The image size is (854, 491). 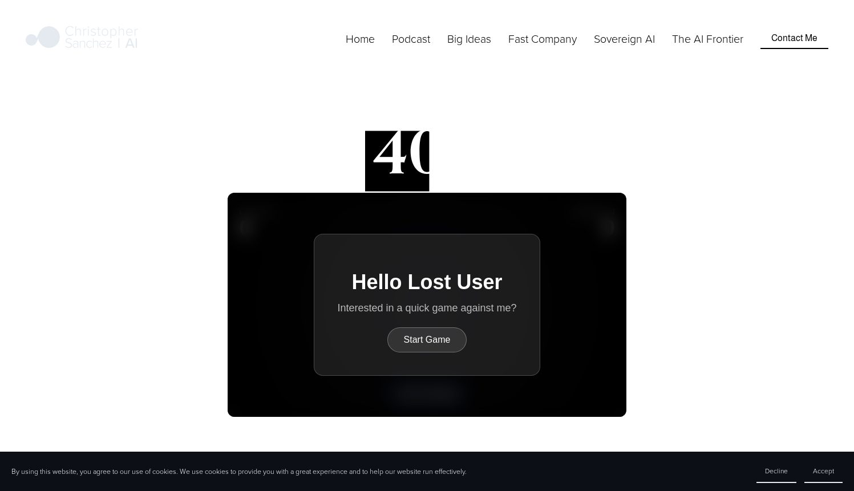 I want to click on strong: 404, so click(x=427, y=151).